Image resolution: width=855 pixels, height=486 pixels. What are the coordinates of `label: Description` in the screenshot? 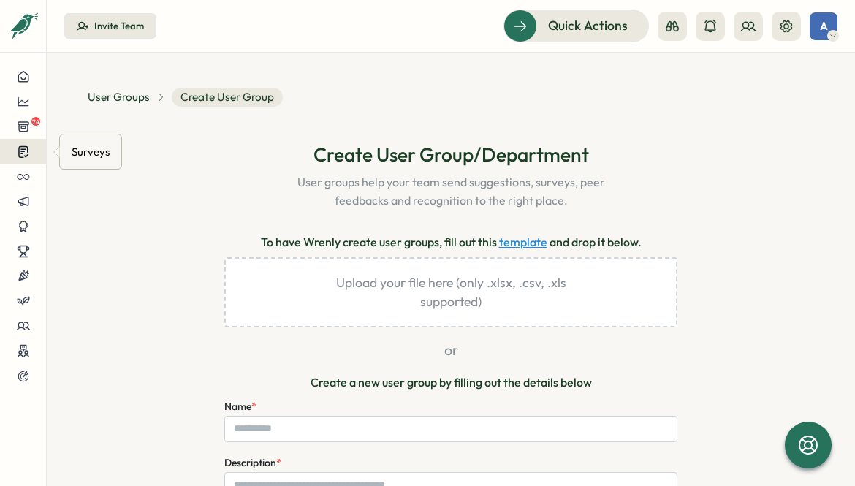 It's located at (253, 463).